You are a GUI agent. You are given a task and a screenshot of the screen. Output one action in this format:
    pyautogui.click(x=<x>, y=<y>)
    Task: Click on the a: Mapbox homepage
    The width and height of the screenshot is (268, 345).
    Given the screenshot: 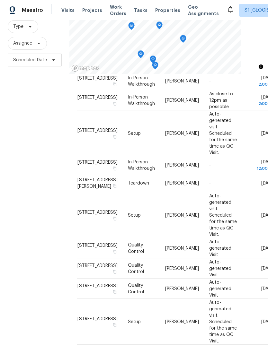 What is the action you would take?
    pyautogui.click(x=85, y=68)
    